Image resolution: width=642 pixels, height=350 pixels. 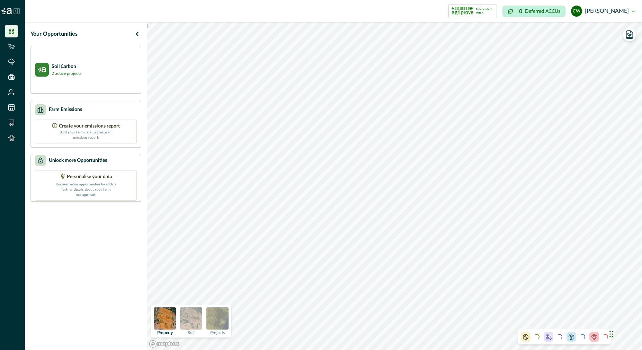 I want to click on p: Soil Carbon, so click(x=66, y=66).